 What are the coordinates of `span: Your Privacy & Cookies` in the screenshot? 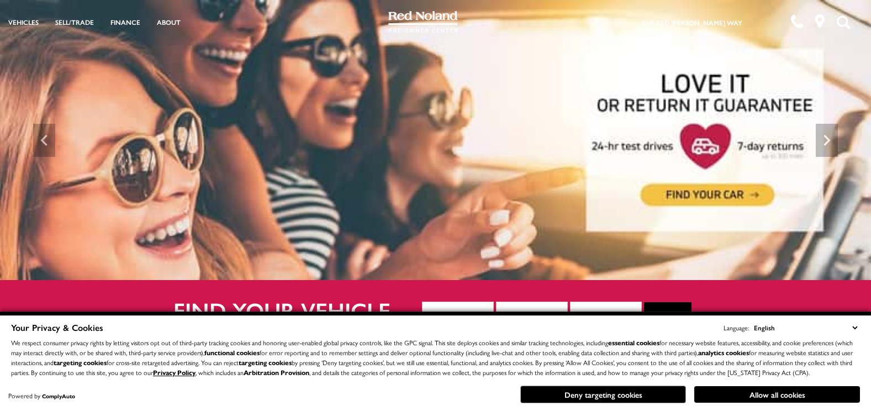 It's located at (57, 327).